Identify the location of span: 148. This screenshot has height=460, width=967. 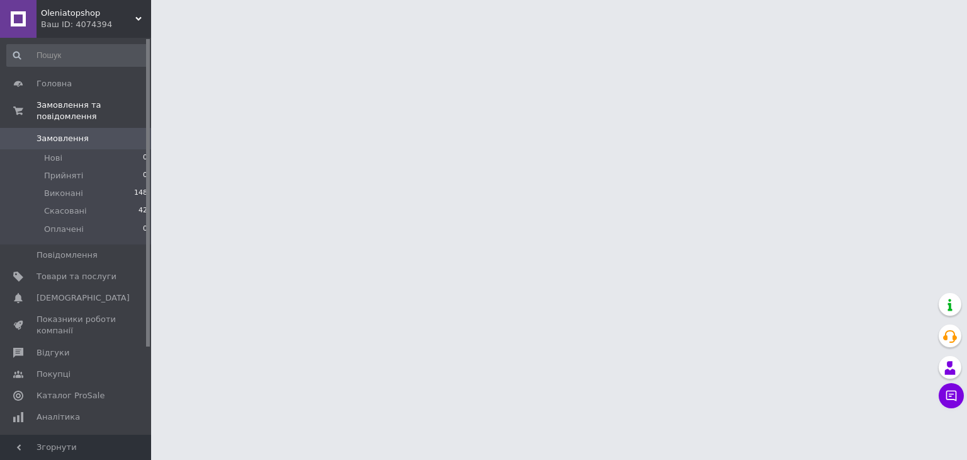
(140, 193).